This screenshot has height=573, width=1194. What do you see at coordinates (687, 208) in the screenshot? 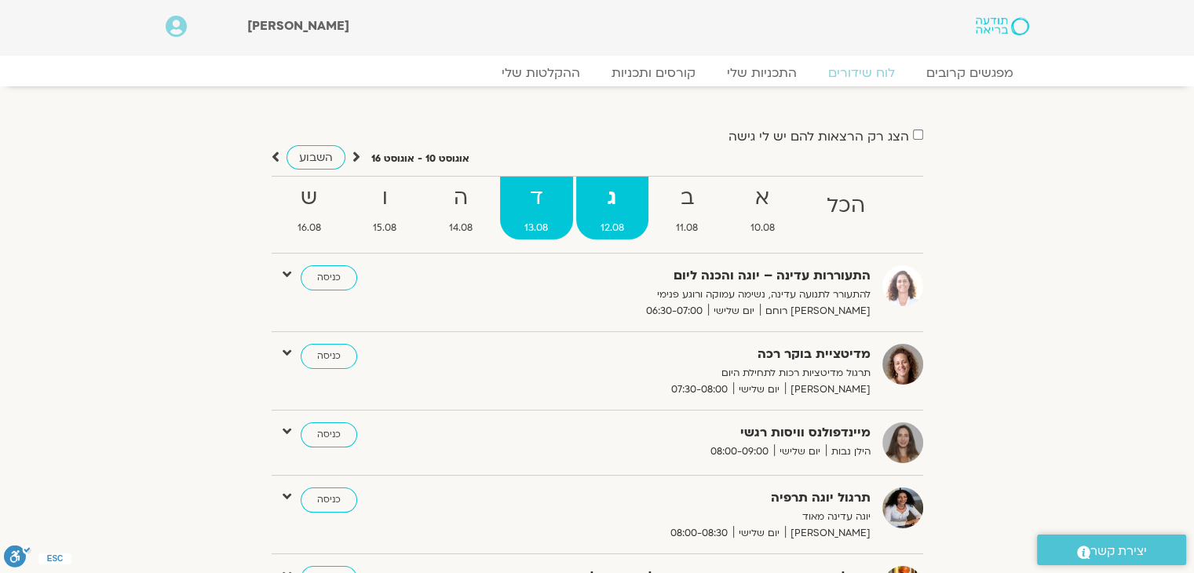
I see `a: ב11.08` at bounding box center [687, 208].